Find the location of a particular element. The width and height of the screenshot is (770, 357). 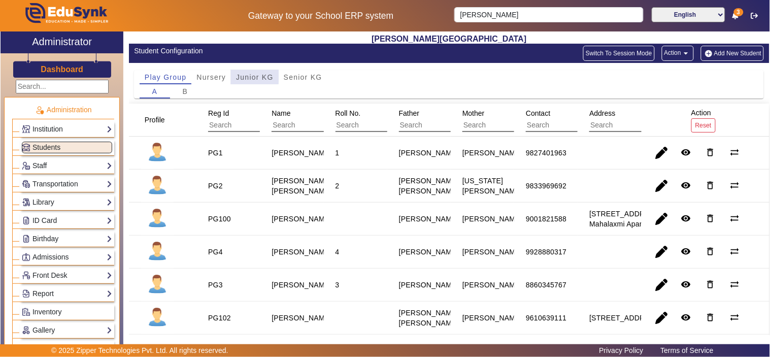

span: Profile is located at coordinates (155, 120).